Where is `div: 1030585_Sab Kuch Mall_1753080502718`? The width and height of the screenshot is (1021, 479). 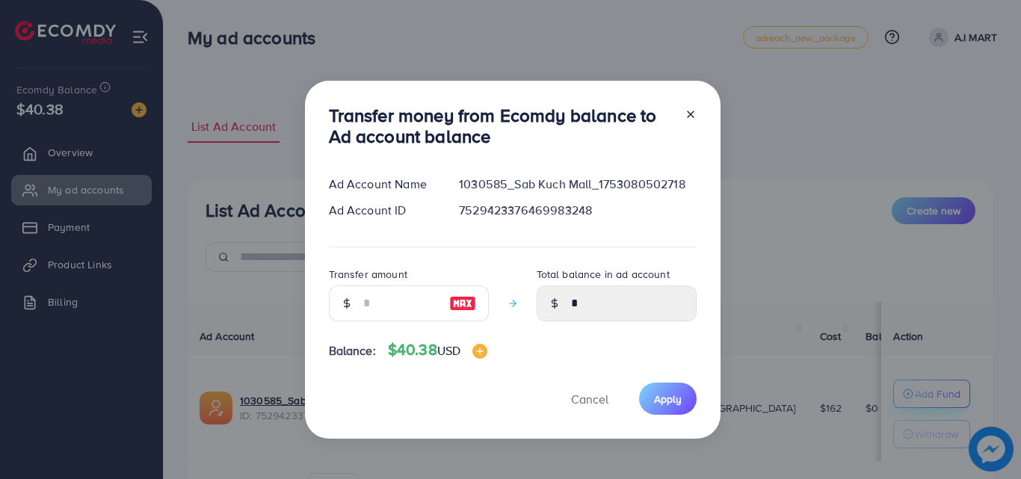 div: 1030585_Sab Kuch Mall_1753080502718 is located at coordinates (577, 184).